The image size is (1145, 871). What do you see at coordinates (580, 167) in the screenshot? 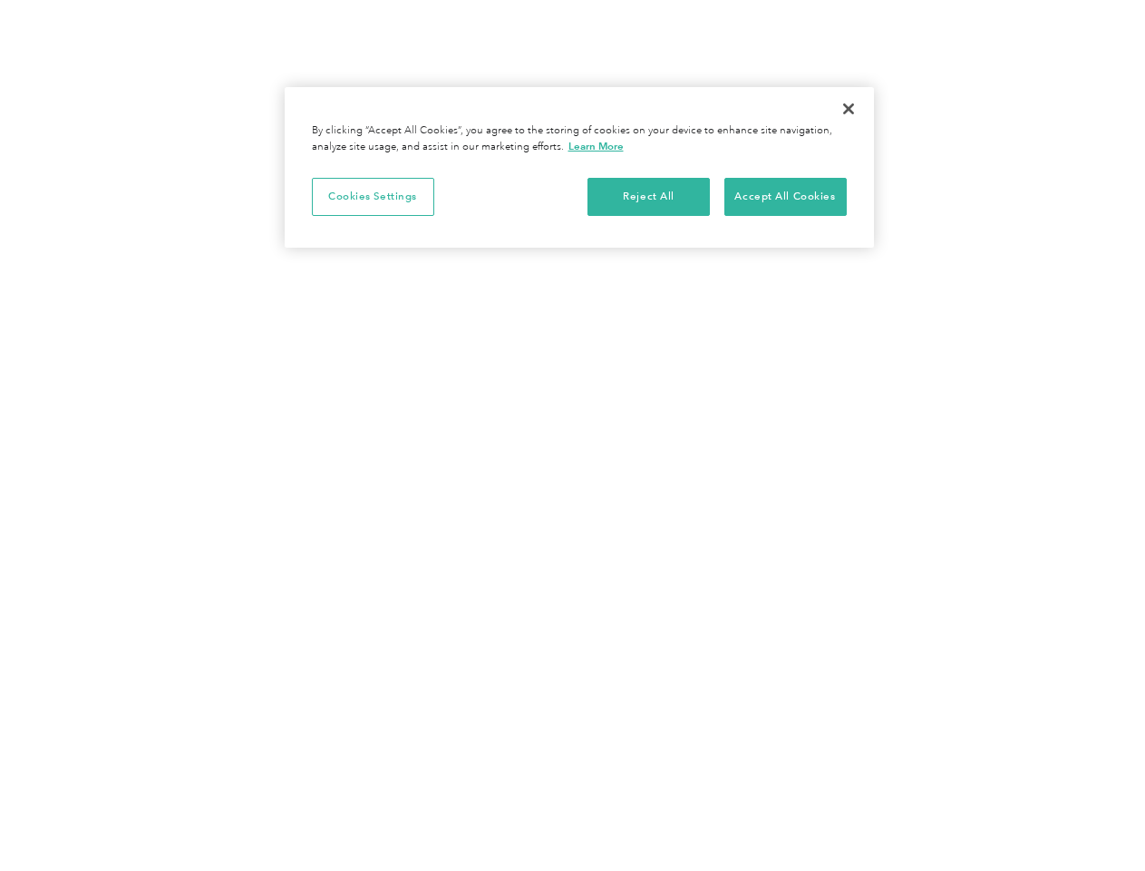
I see `div: Cookie banner` at bounding box center [580, 167].